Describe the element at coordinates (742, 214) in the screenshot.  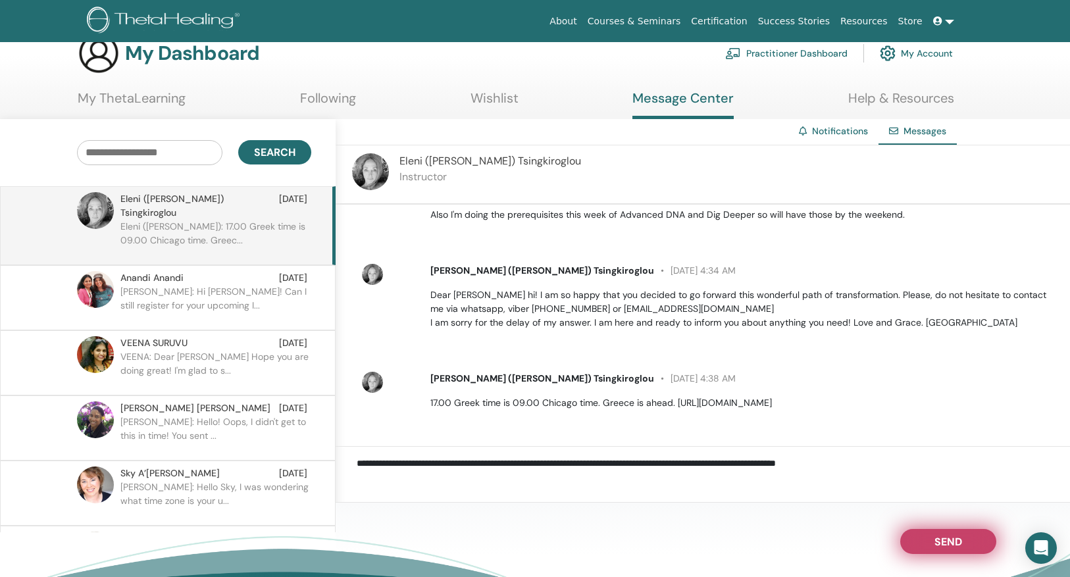
I see `p: Also I'm doing the prerequisites this week of Advanced DNA and Dig Deeper so will have those by t...` at that location.